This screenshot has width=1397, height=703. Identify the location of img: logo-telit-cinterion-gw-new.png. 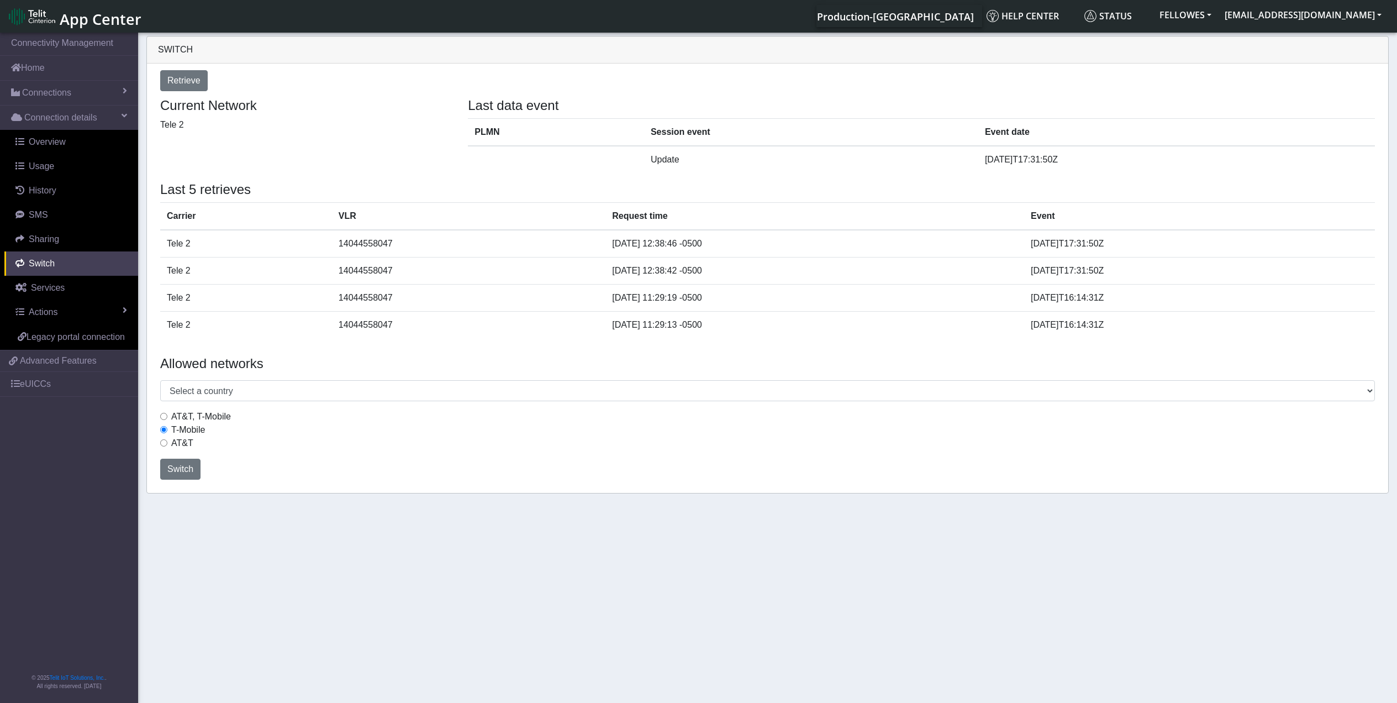
(32, 17).